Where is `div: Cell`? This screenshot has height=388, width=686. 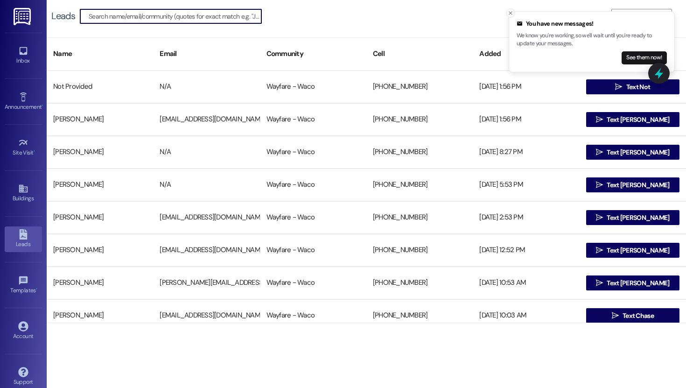 div: Cell is located at coordinates (420, 54).